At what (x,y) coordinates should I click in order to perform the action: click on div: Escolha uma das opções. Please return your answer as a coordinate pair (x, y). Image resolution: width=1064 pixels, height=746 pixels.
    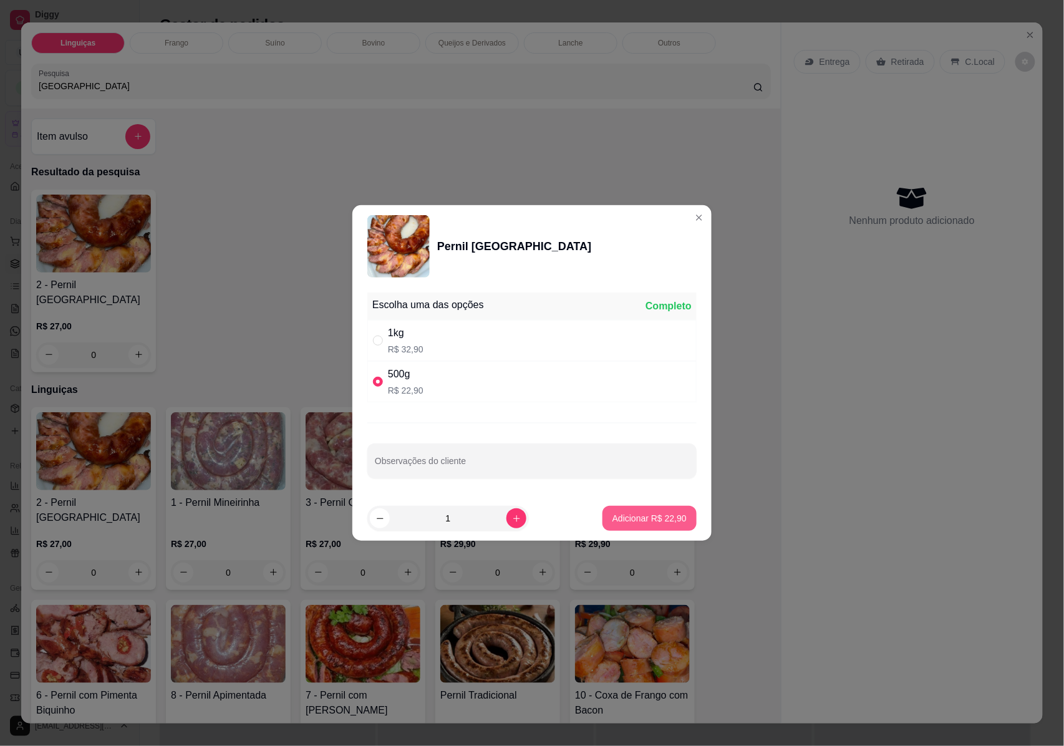
    Looking at the image, I should click on (428, 305).